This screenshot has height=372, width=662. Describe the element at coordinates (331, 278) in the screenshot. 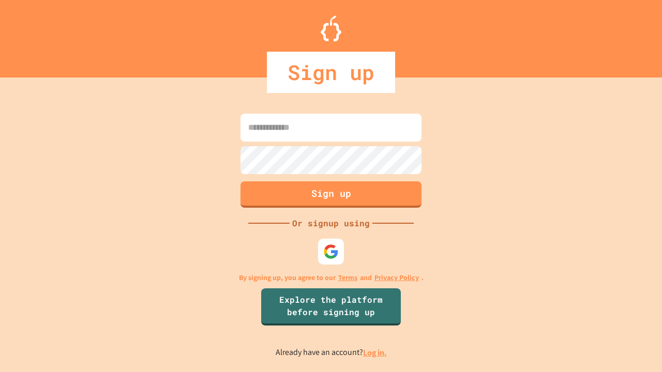

I see `p: By signing up, you agree to our and .` at that location.